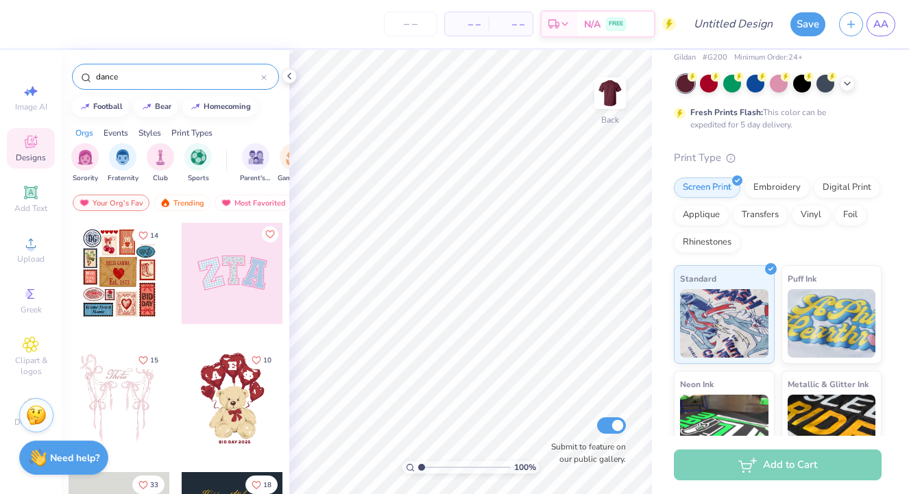 Image resolution: width=909 pixels, height=494 pixels. Describe the element at coordinates (192, 133) in the screenshot. I see `div: Print Types` at that location.